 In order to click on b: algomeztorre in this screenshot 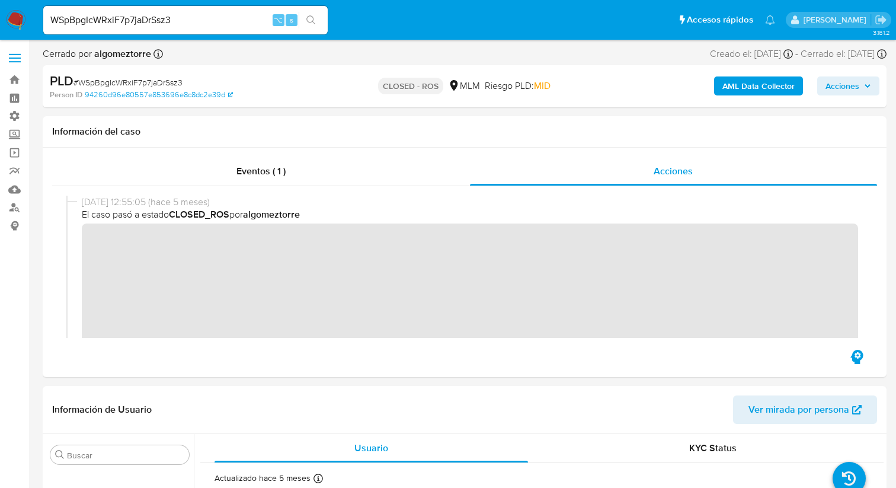, I will do `click(121, 53)`.